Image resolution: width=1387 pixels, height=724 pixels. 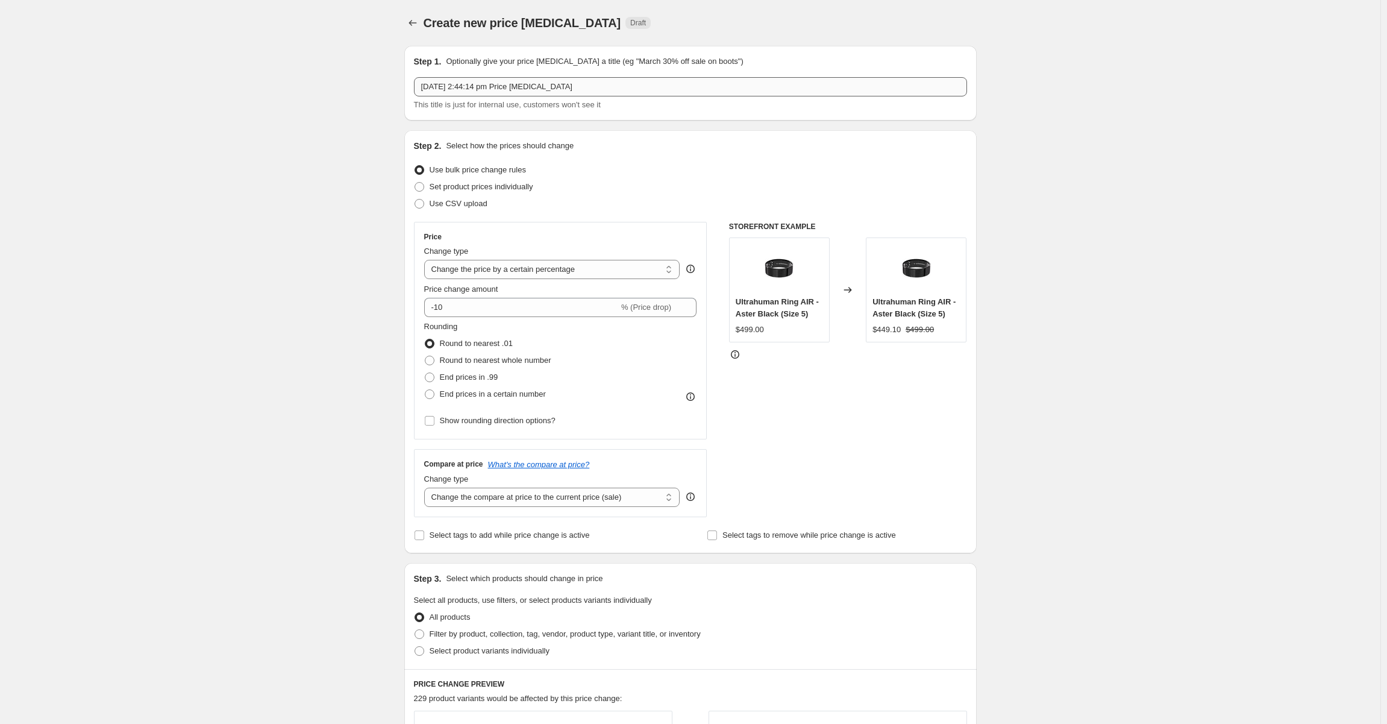 What do you see at coordinates (450, 617) in the screenshot?
I see `span: All products` at bounding box center [450, 617].